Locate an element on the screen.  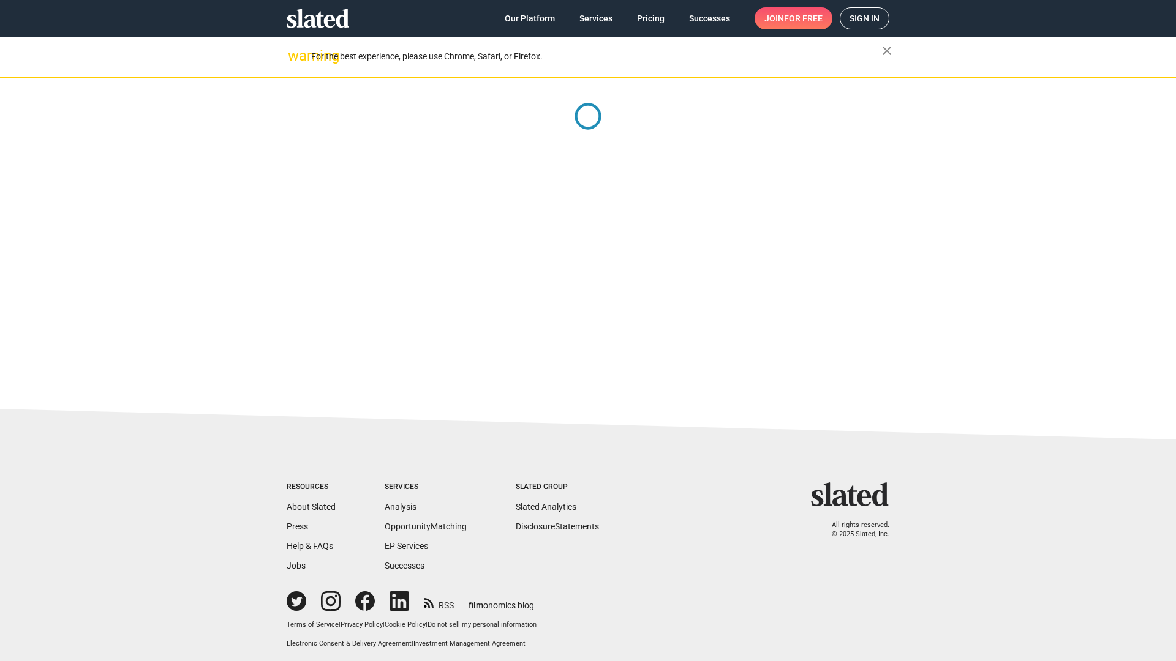
a: Jobs is located at coordinates (296, 566).